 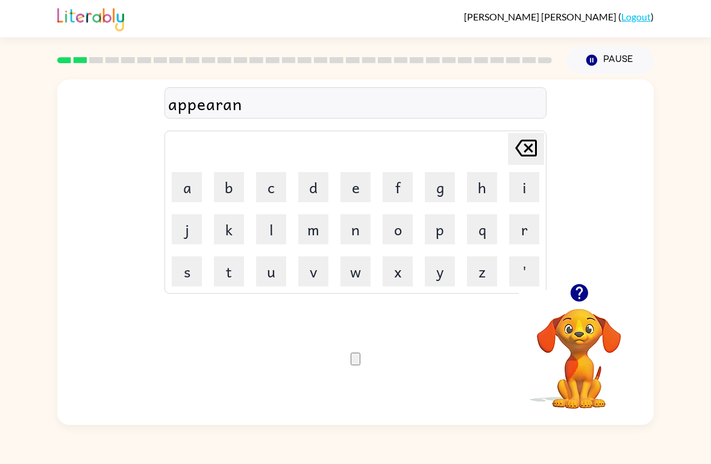 What do you see at coordinates (187, 272) in the screenshot?
I see `button: s` at bounding box center [187, 272].